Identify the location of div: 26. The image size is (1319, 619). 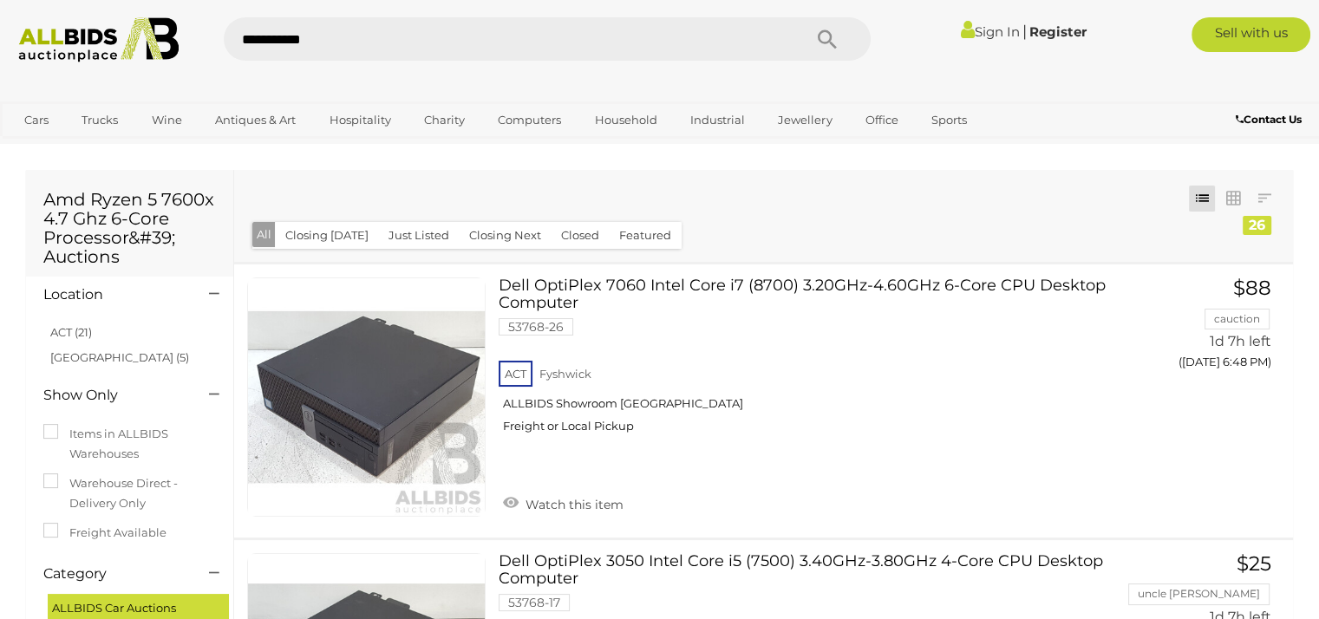
(1256, 225).